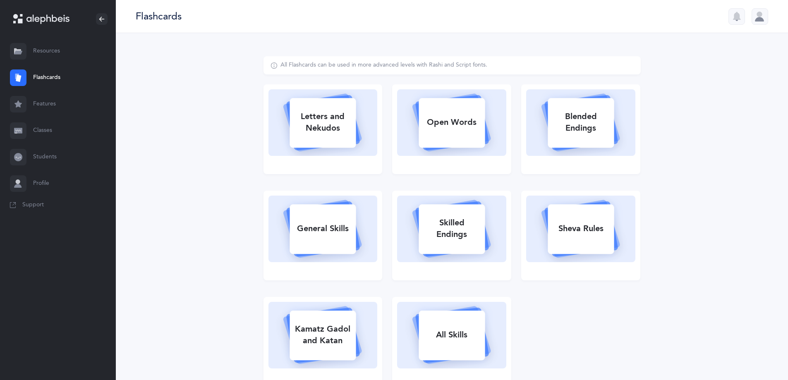 This screenshot has width=788, height=380. Describe the element at coordinates (451, 335) in the screenshot. I see `div: All Skills` at that location.